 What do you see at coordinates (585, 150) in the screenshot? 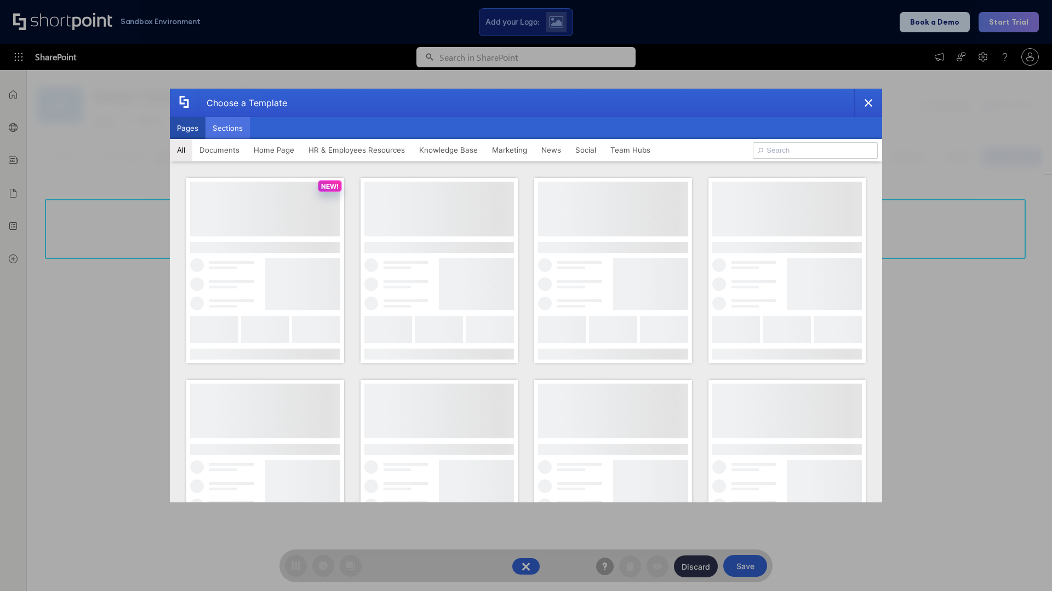
I see `button: Social` at bounding box center [585, 150].